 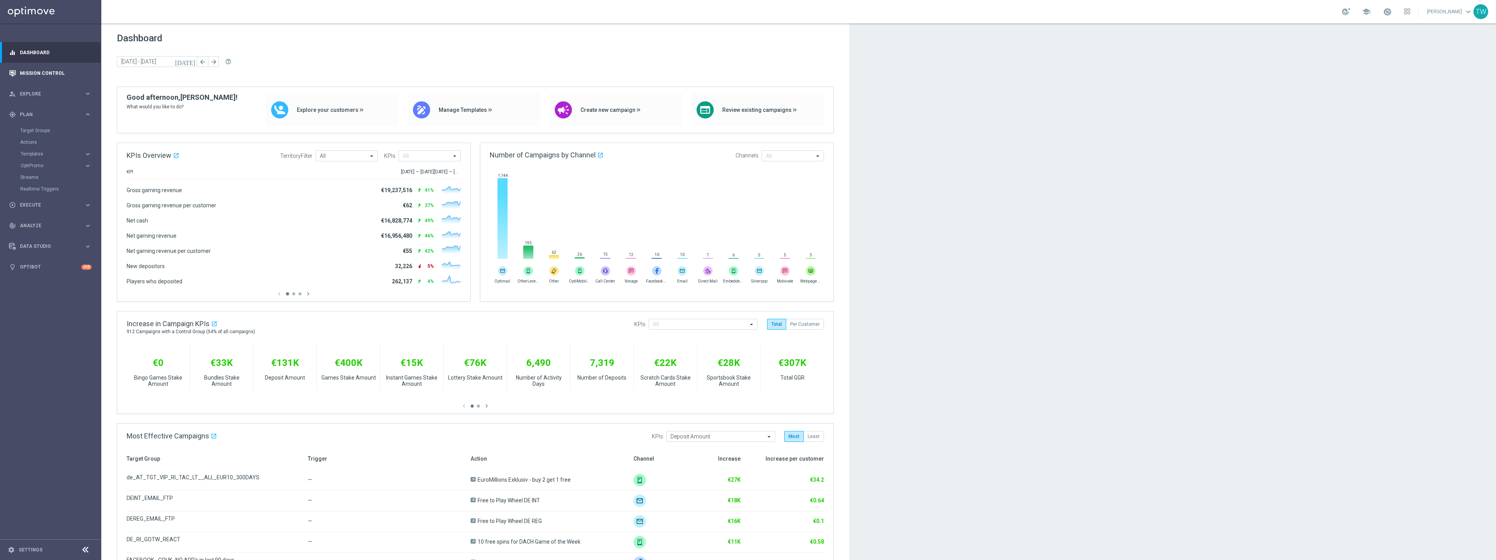 What do you see at coordinates (50, 53) in the screenshot?
I see `button: equalizer Dashboard` at bounding box center [50, 53].